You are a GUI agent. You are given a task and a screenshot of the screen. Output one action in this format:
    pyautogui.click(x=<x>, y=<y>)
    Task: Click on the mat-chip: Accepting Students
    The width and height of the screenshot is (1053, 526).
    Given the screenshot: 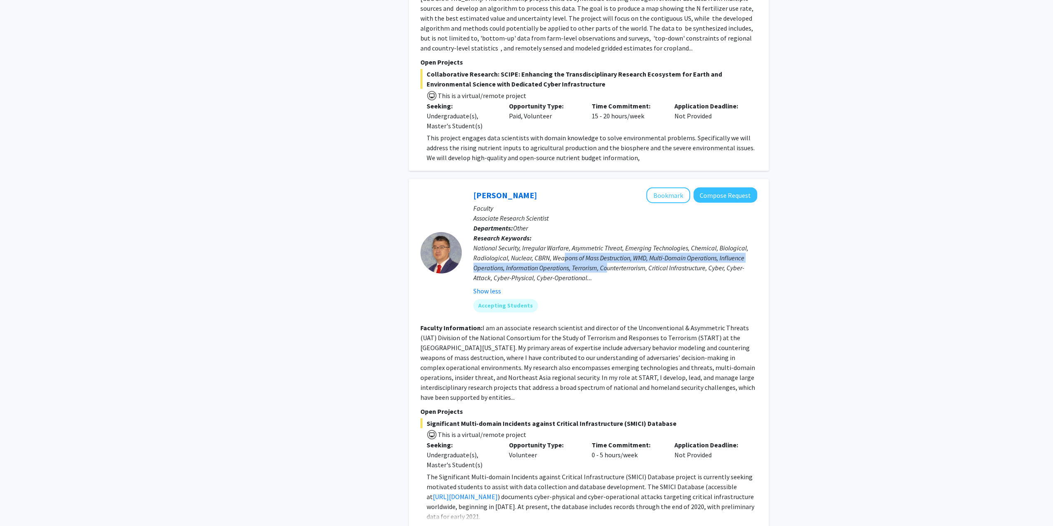 What is the action you would take?
    pyautogui.click(x=506, y=306)
    